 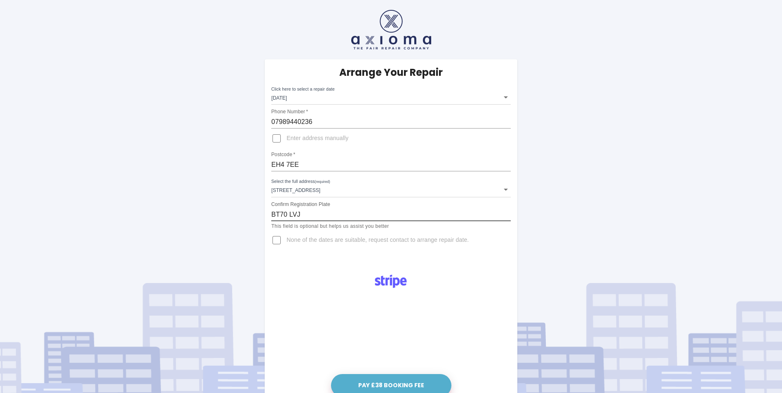 What do you see at coordinates (391, 281) in the screenshot?
I see `img: Logo` at bounding box center [391, 281].